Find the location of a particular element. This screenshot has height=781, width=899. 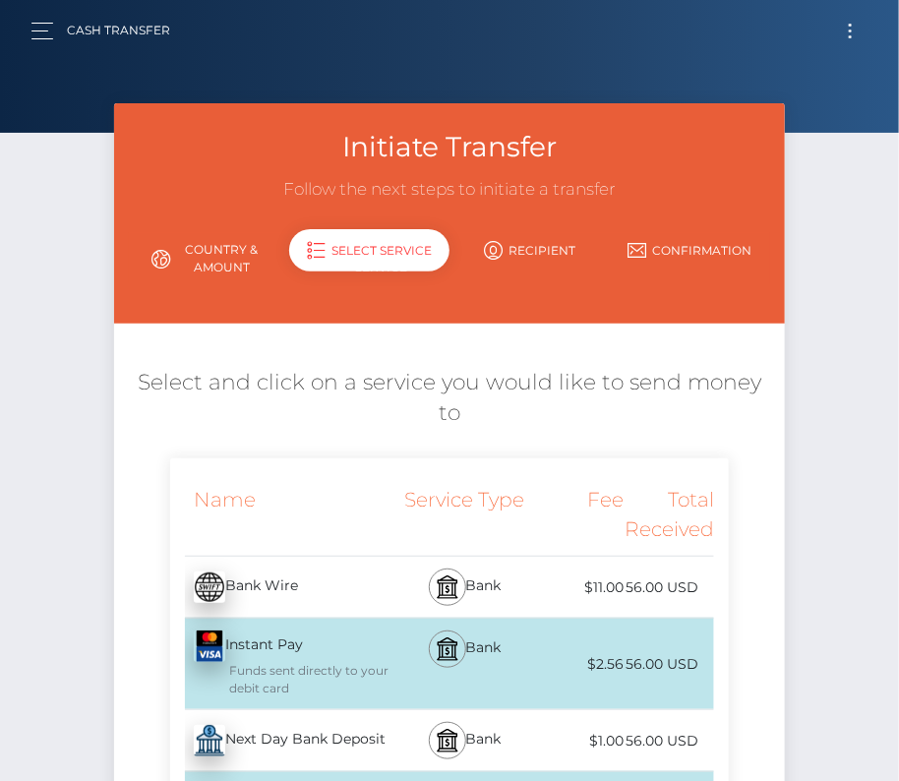

a: Recipient is located at coordinates (529, 250).